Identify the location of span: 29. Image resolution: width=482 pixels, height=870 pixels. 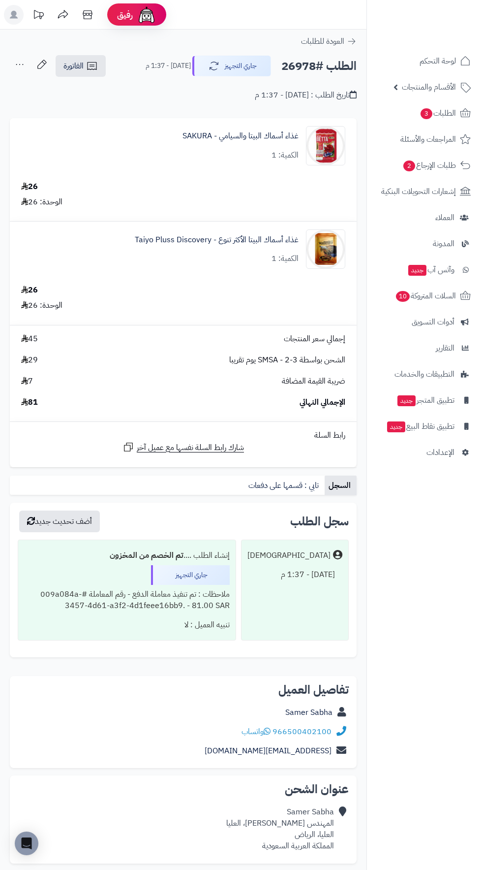
(30, 360).